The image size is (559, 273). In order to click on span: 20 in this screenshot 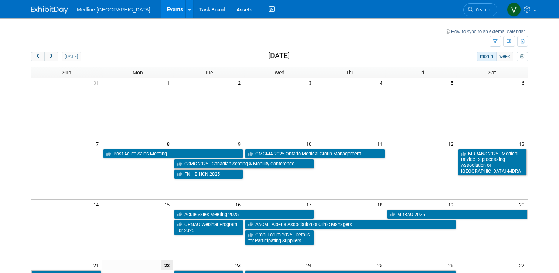, I will do `click(523, 204)`.